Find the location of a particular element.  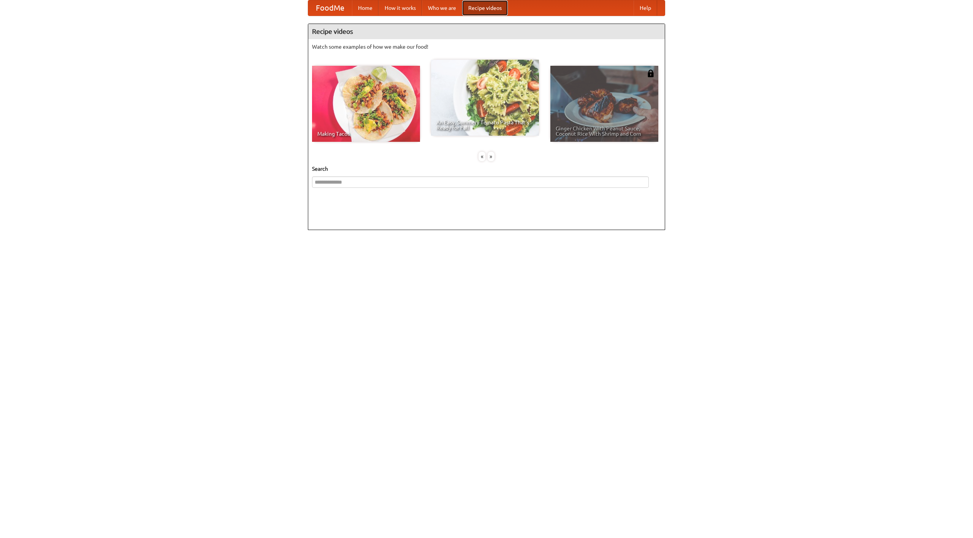

span: An Easy, Summery Tomato Pasta That's Ready for Fall is located at coordinates (485, 125).